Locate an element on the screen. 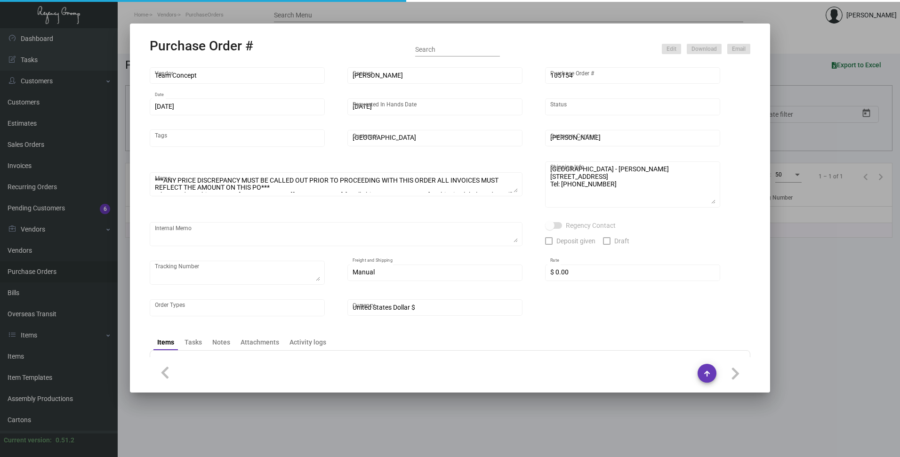 The image size is (900, 457). div: Notes is located at coordinates (221, 342).